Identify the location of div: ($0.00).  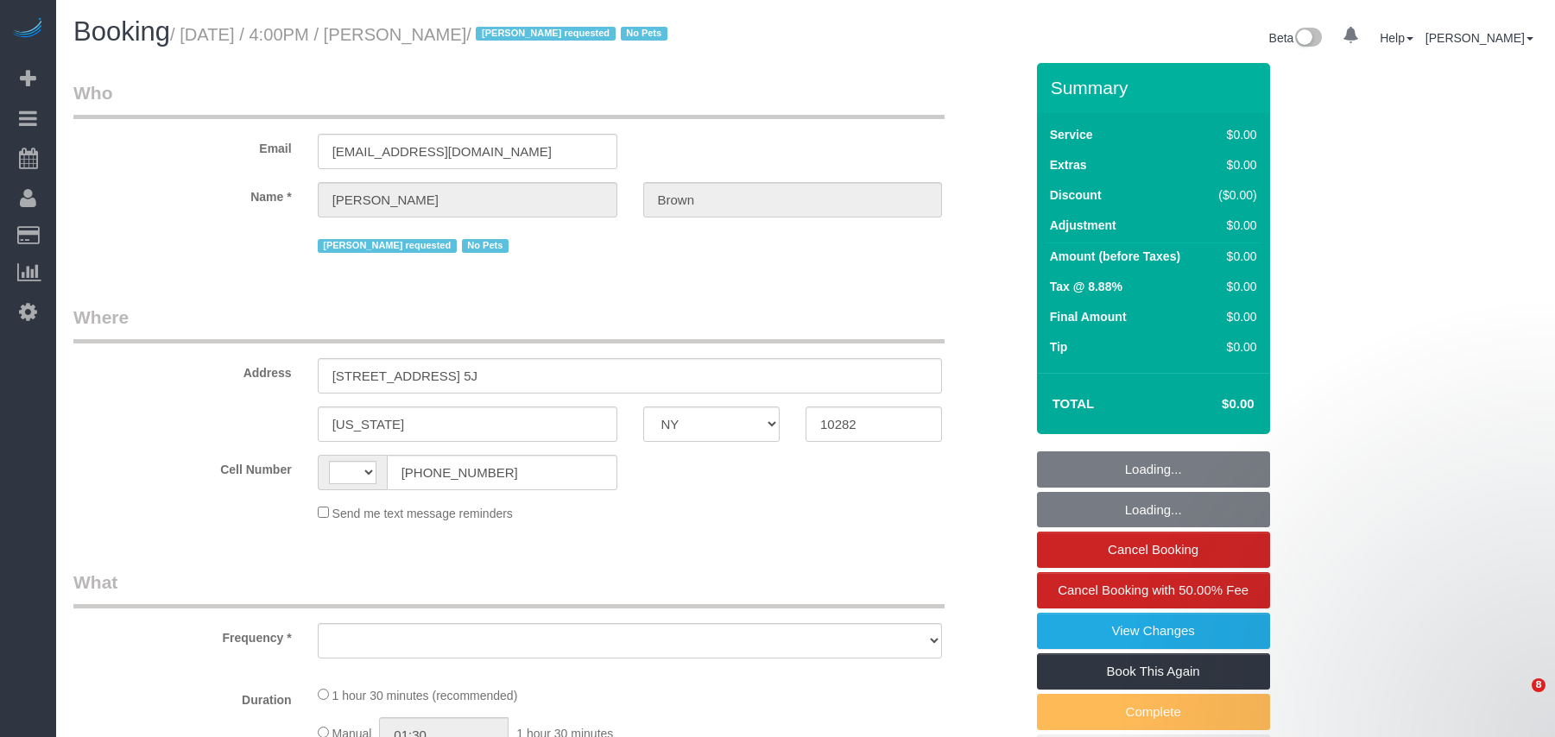
(1234, 195).